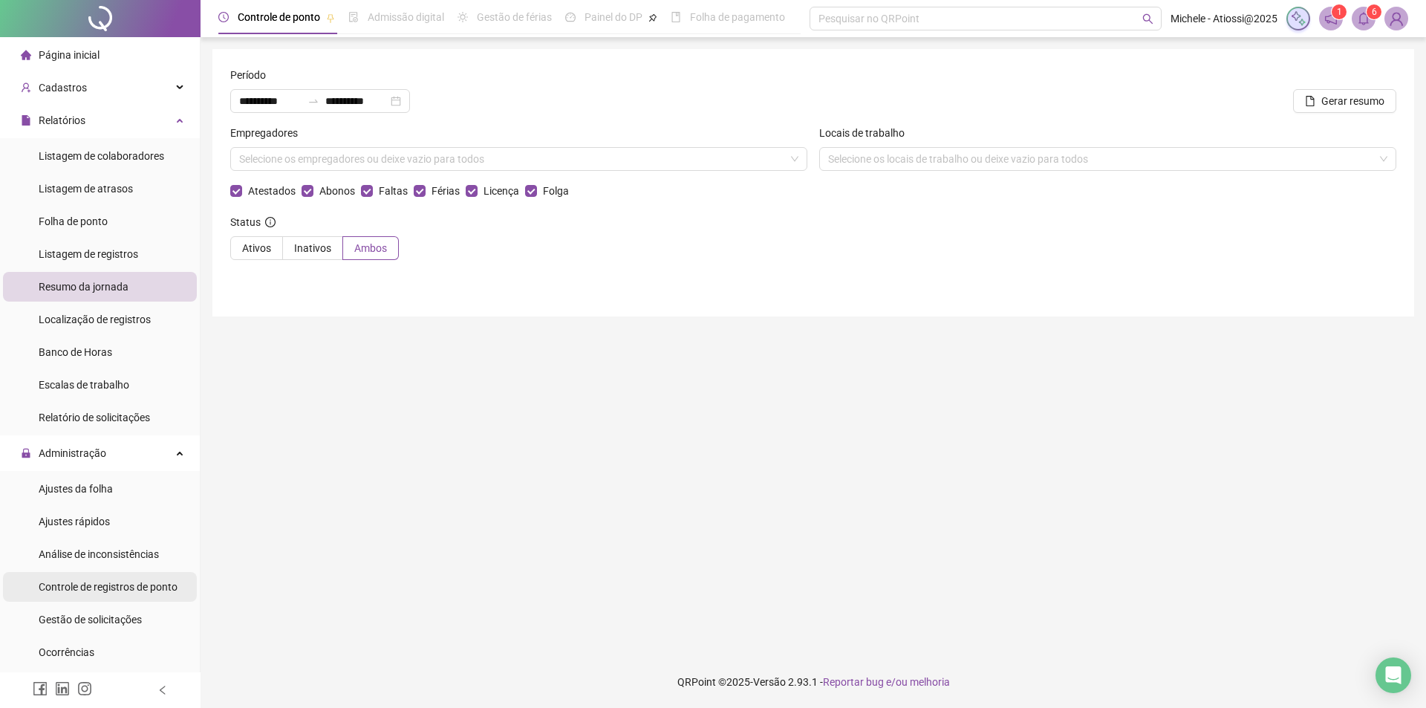 This screenshot has height=708, width=1426. Describe the element at coordinates (90, 619) in the screenshot. I see `span: Gestão de solicitações` at that location.